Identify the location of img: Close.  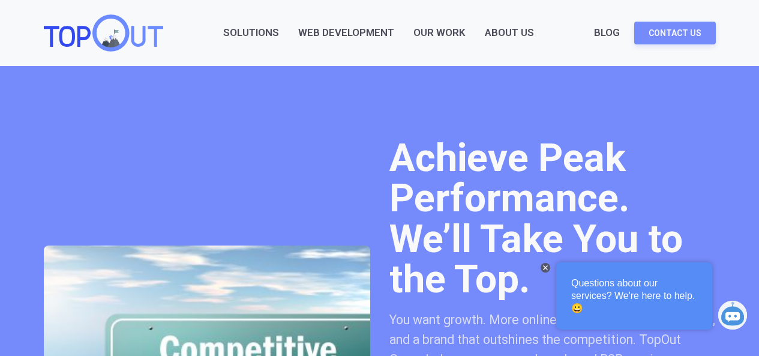
(546, 268).